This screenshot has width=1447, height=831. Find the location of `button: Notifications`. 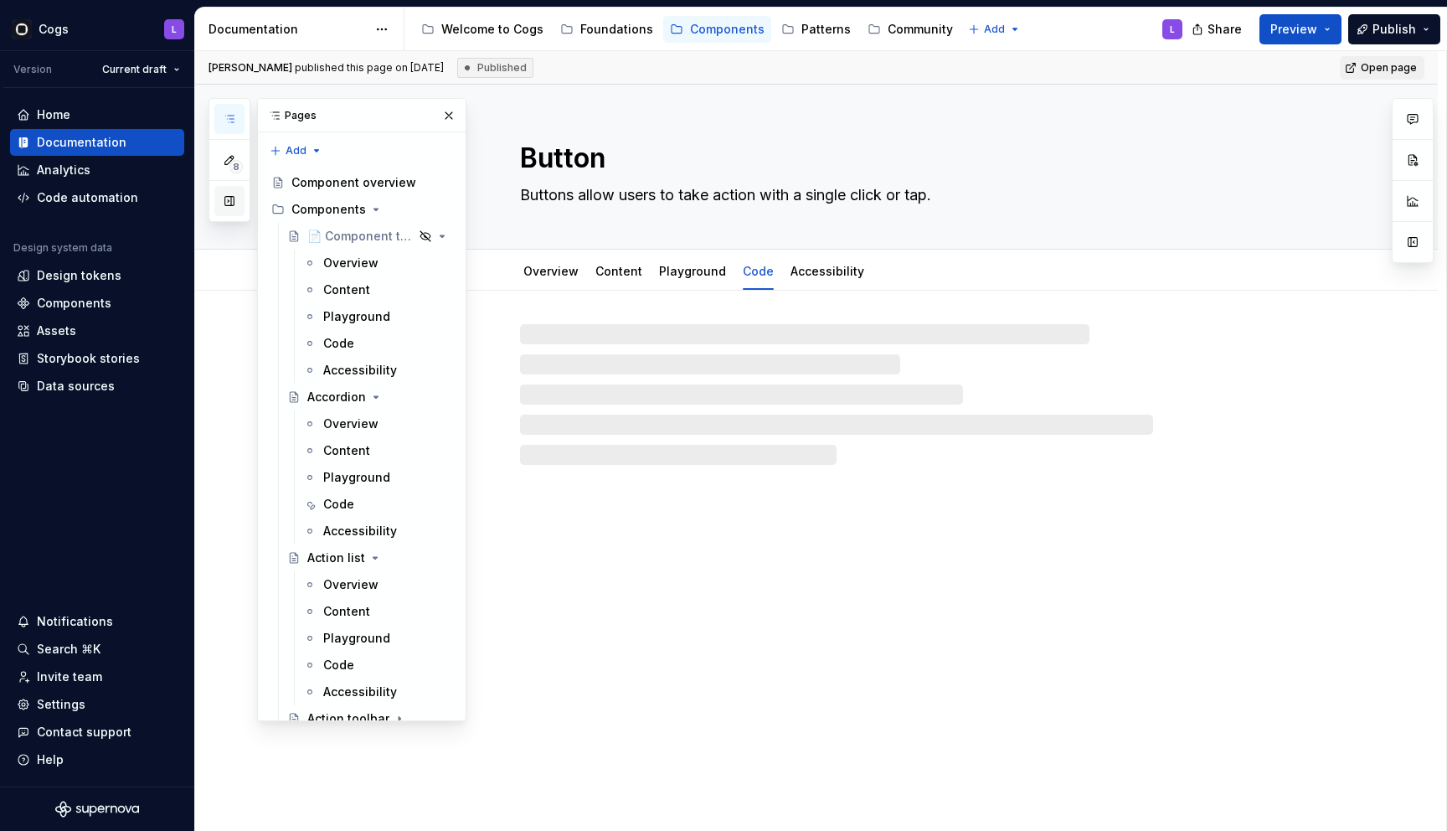

button: Notifications is located at coordinates (97, 621).